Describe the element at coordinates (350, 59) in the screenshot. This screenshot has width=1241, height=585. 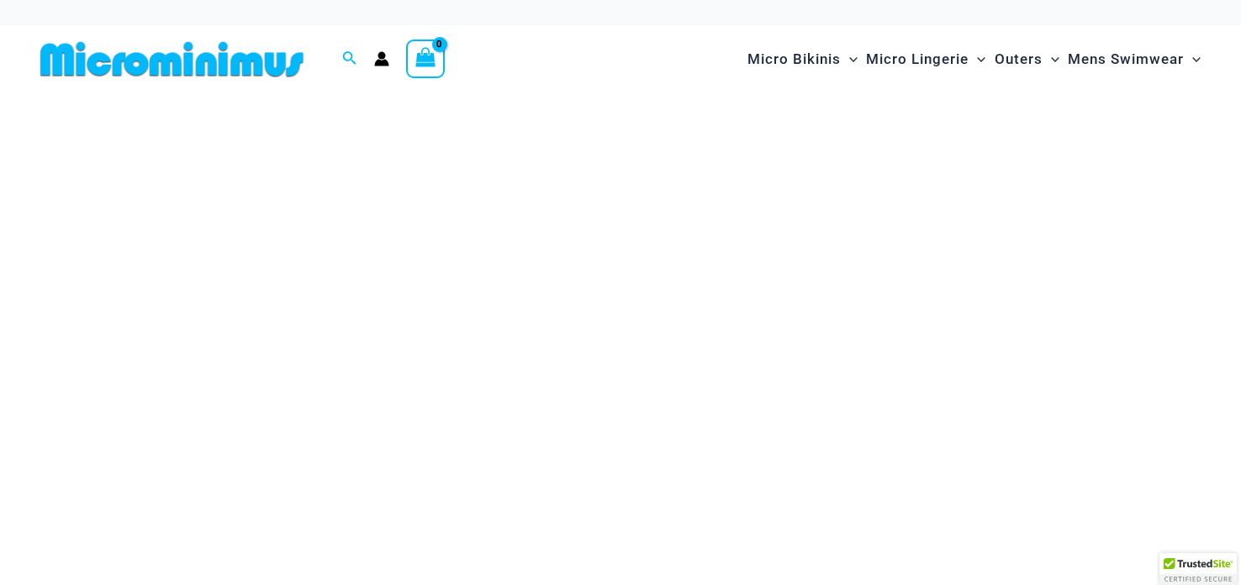
I see `a: Search icon link` at that location.